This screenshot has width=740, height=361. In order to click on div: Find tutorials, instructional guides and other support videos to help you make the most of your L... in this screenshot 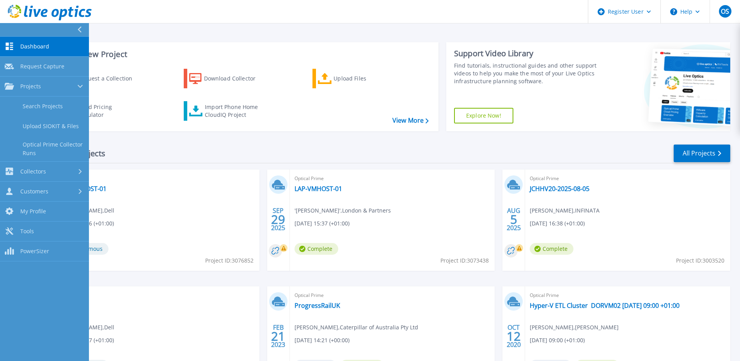, I will do `click(526, 73)`.